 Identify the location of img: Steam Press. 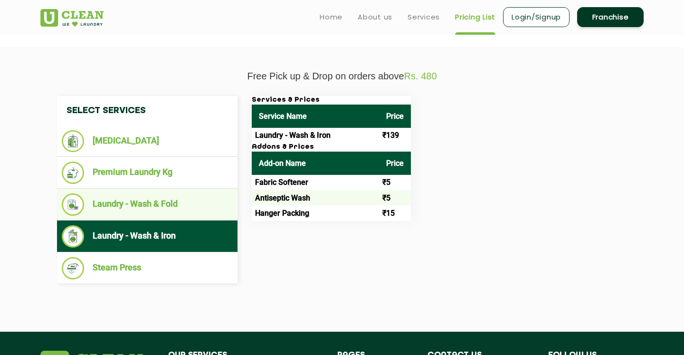
(73, 268).